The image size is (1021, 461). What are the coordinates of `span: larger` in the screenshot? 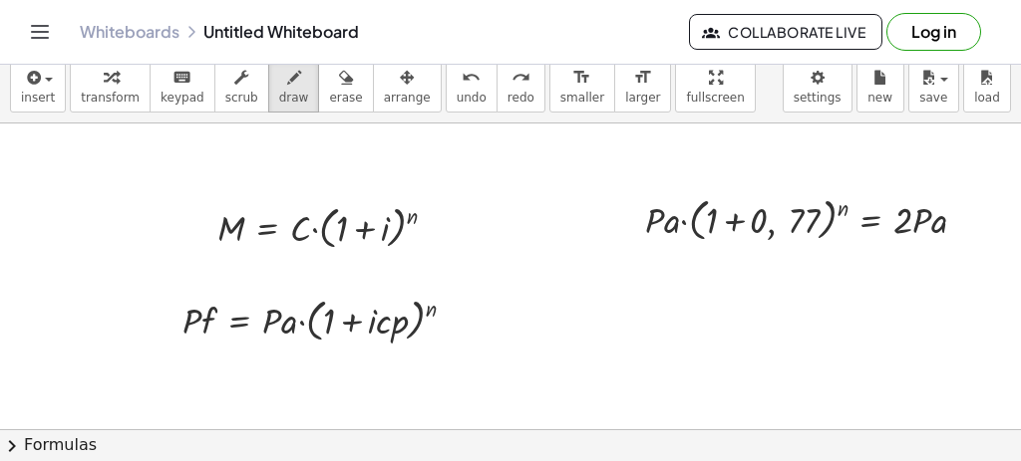 It's located at (642, 98).